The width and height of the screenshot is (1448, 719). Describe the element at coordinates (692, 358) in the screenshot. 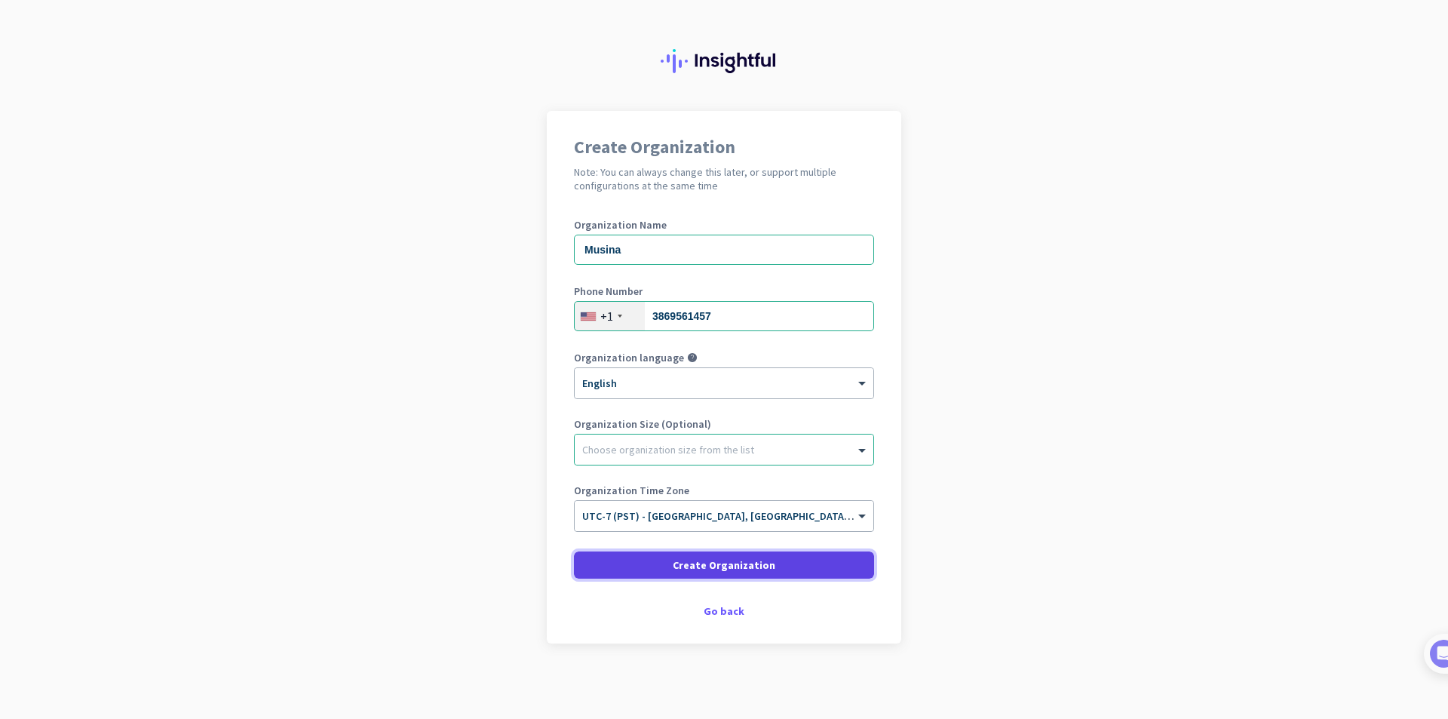

I see `i: help` at that location.